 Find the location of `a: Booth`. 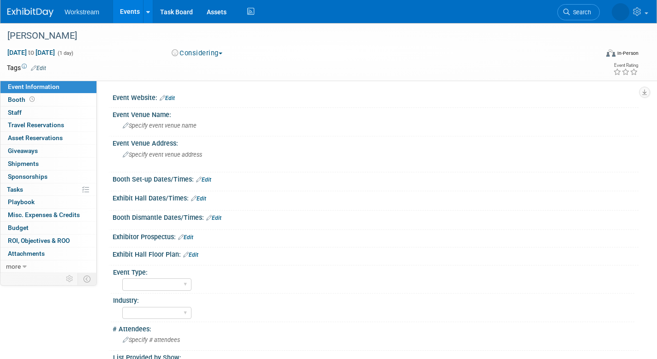

a: Booth is located at coordinates (48, 100).